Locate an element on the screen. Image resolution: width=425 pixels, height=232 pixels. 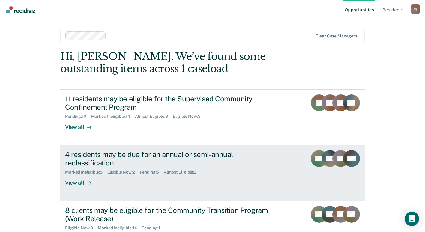
div: Eligible Now : 8 is located at coordinates (81, 228).